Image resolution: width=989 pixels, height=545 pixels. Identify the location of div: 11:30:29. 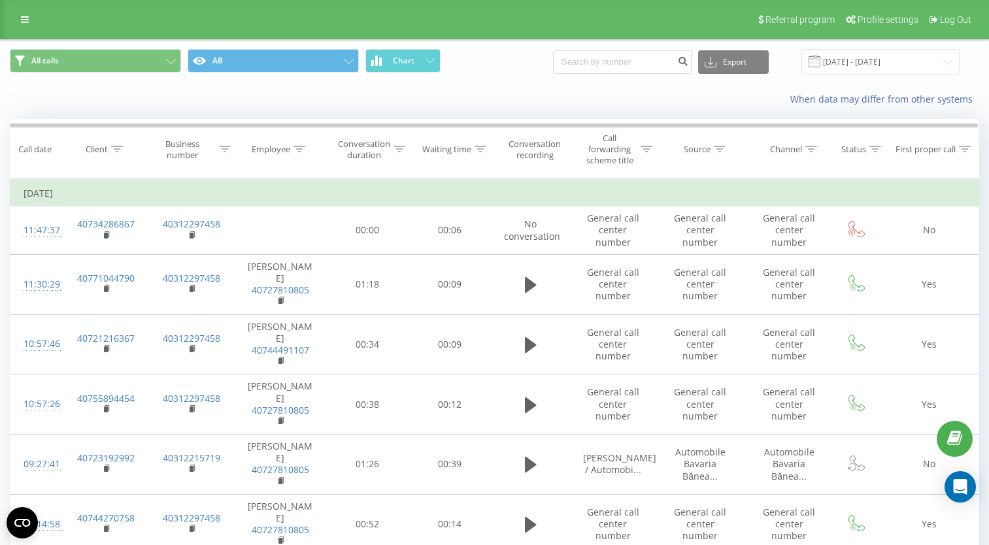
(37, 284).